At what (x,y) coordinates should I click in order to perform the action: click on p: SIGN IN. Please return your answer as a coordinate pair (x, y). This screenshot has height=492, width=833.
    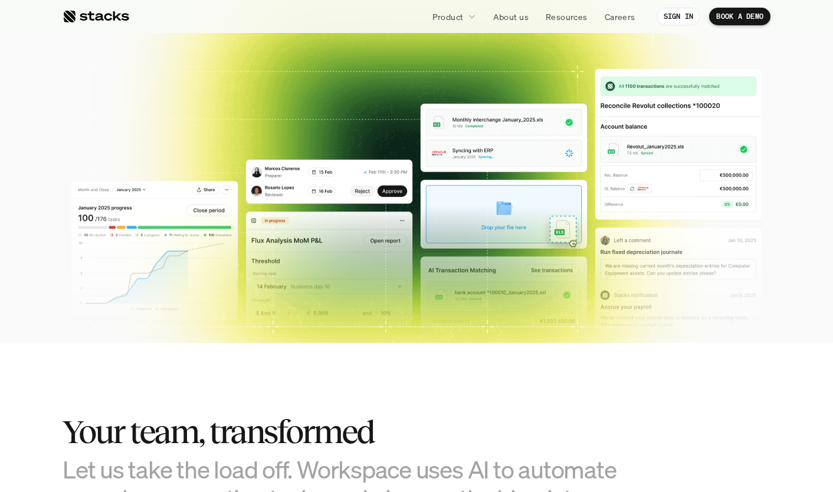
    Looking at the image, I should click on (678, 17).